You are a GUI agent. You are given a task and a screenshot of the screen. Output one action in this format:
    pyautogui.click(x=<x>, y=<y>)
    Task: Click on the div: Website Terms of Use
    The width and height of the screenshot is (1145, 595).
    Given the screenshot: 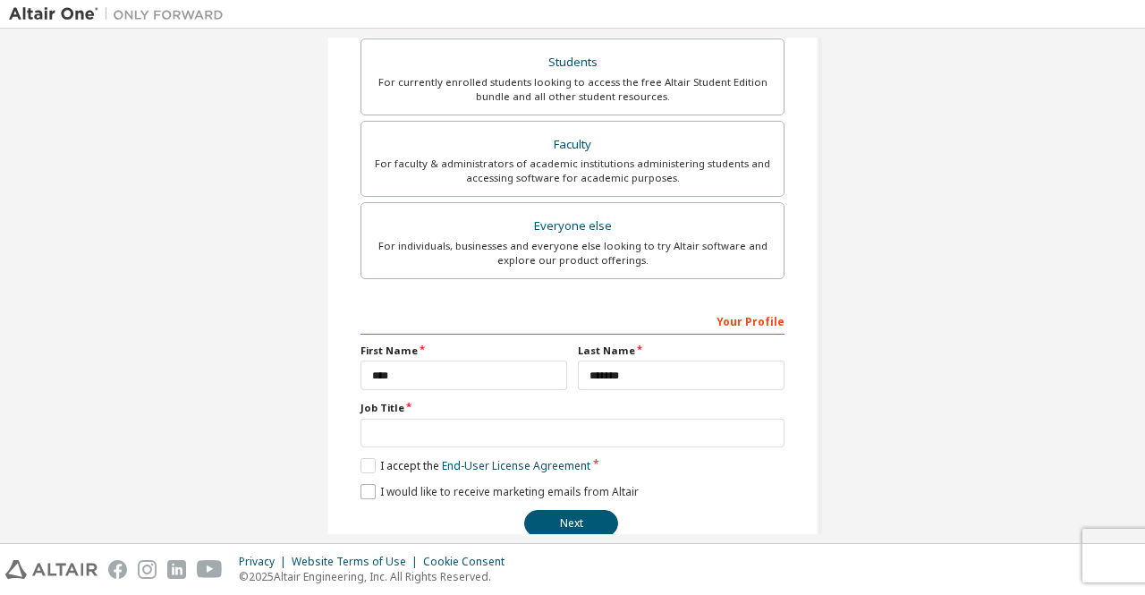 What is the action you would take?
    pyautogui.click(x=357, y=562)
    